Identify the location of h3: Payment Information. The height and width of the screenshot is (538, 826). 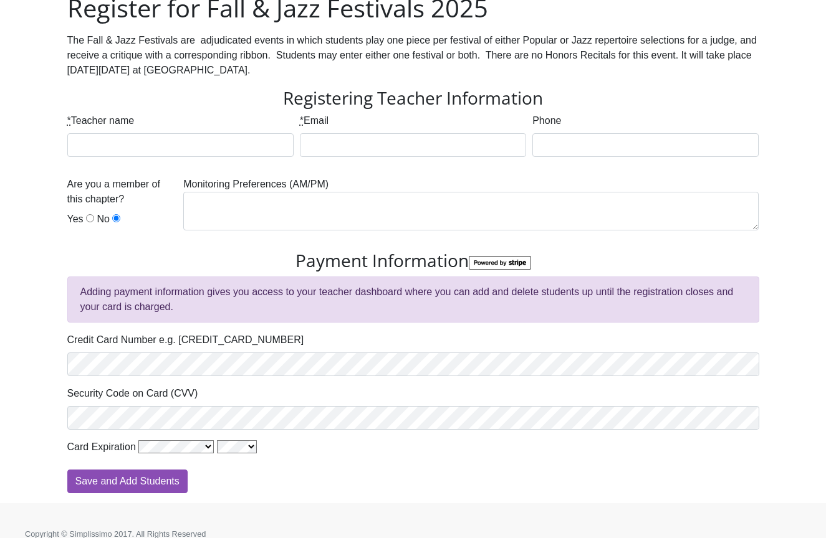
(413, 261).